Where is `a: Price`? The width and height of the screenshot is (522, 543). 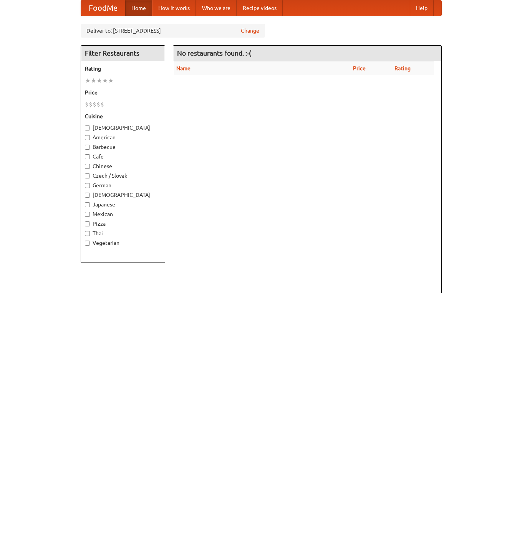 a: Price is located at coordinates (359, 68).